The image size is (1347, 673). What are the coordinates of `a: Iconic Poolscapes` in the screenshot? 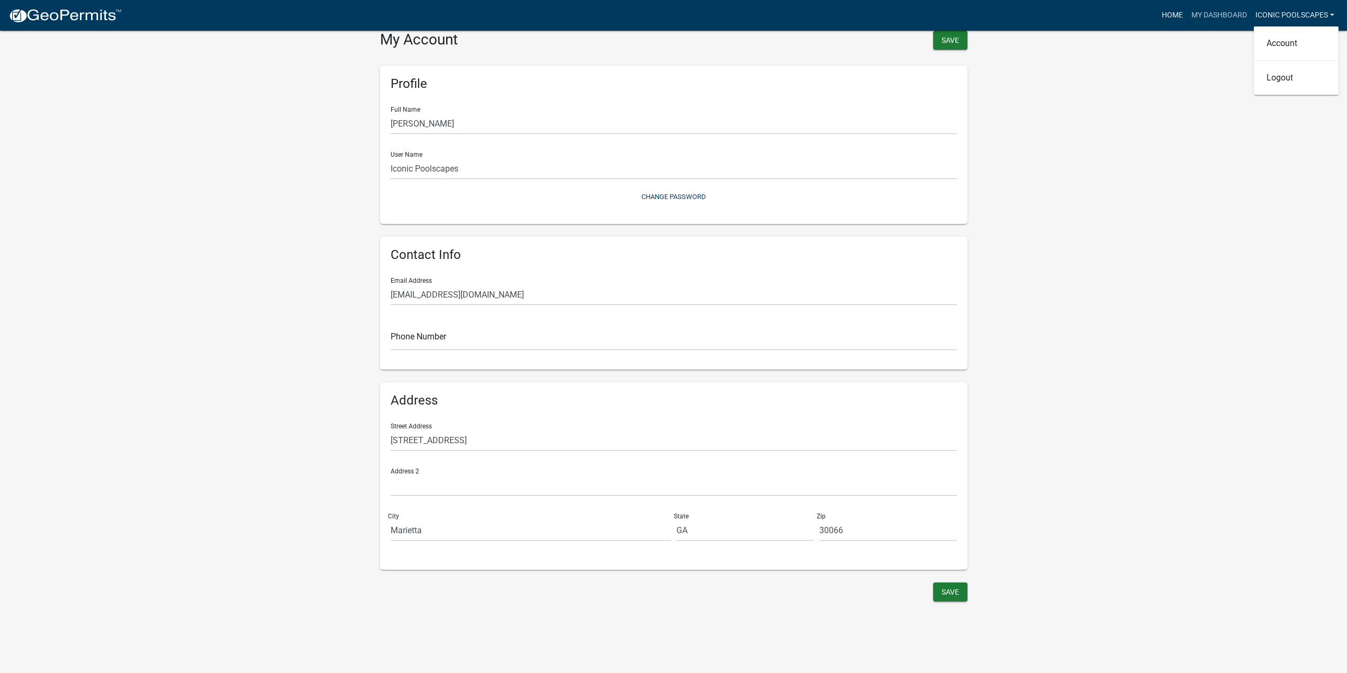 It's located at (1295, 15).